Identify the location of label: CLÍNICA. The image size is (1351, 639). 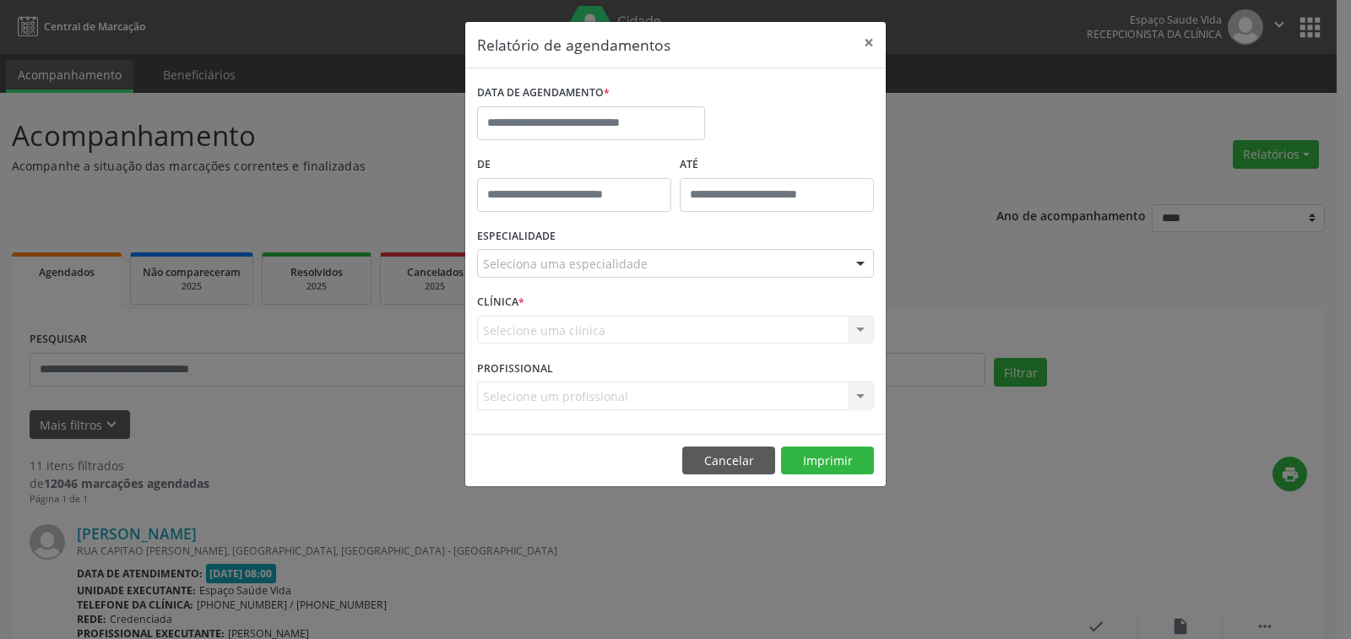
(501, 302).